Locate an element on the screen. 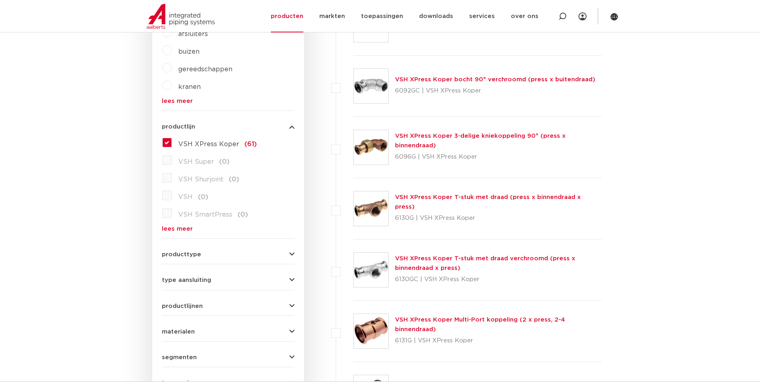  img: Thumbnail for VSH XPress Koper bocht 90° verchroomd (press x buitendraad) is located at coordinates (371, 86).